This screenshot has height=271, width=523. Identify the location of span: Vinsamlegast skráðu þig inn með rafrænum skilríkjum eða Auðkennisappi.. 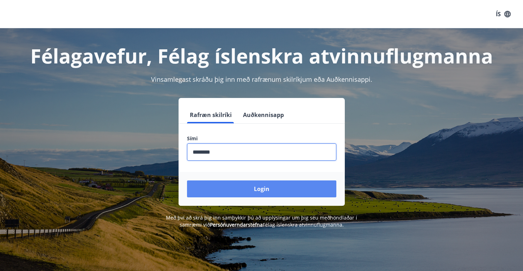
(262, 79).